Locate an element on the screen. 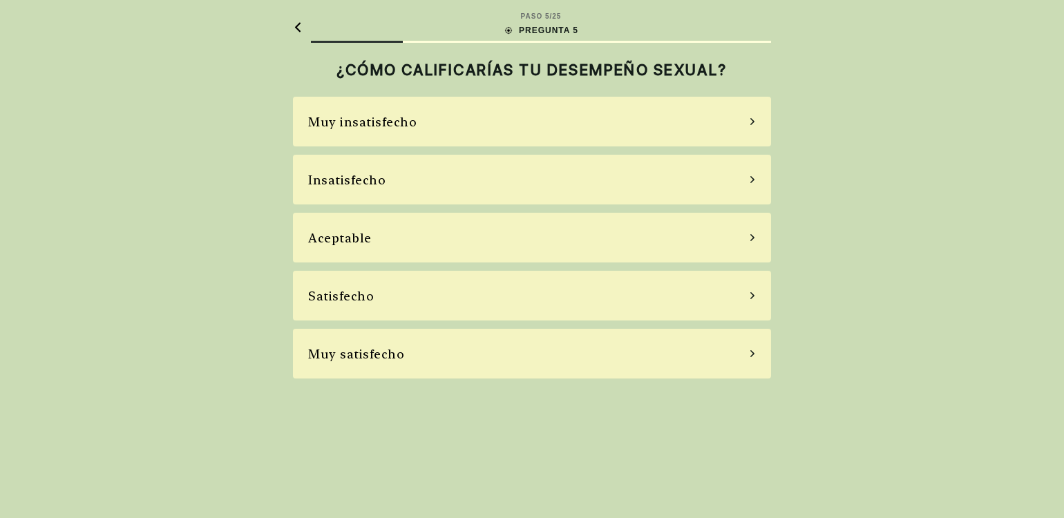 This screenshot has height=518, width=1064. font: 5 is located at coordinates (547, 16).